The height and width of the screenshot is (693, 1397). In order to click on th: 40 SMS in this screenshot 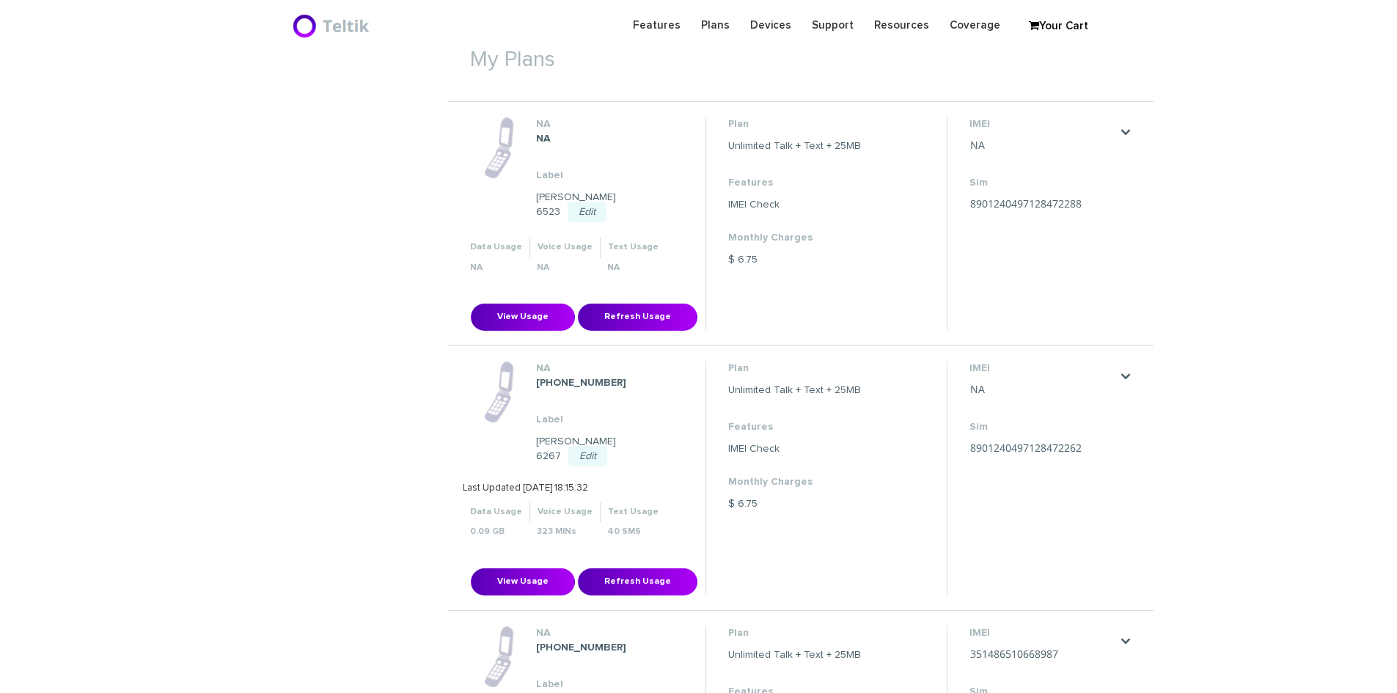, I will do `click(633, 532)`.